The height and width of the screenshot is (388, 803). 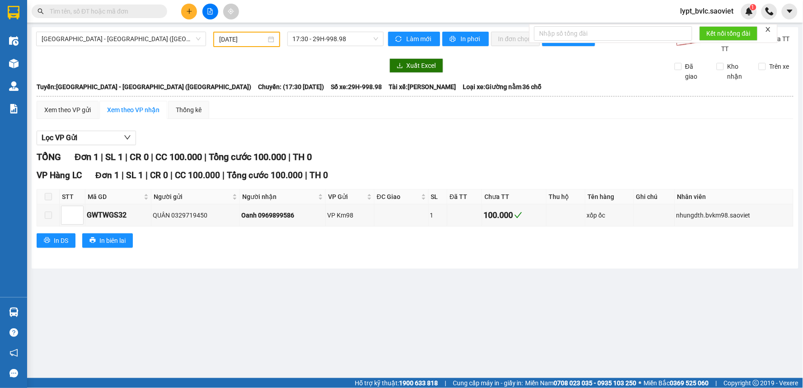 What do you see at coordinates (41, 11) in the screenshot?
I see `span: search` at bounding box center [41, 11].